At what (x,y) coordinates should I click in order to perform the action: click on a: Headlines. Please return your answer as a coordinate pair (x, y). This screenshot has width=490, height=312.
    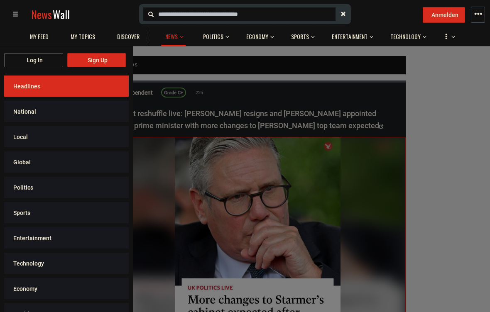
    Looking at the image, I should click on (66, 85).